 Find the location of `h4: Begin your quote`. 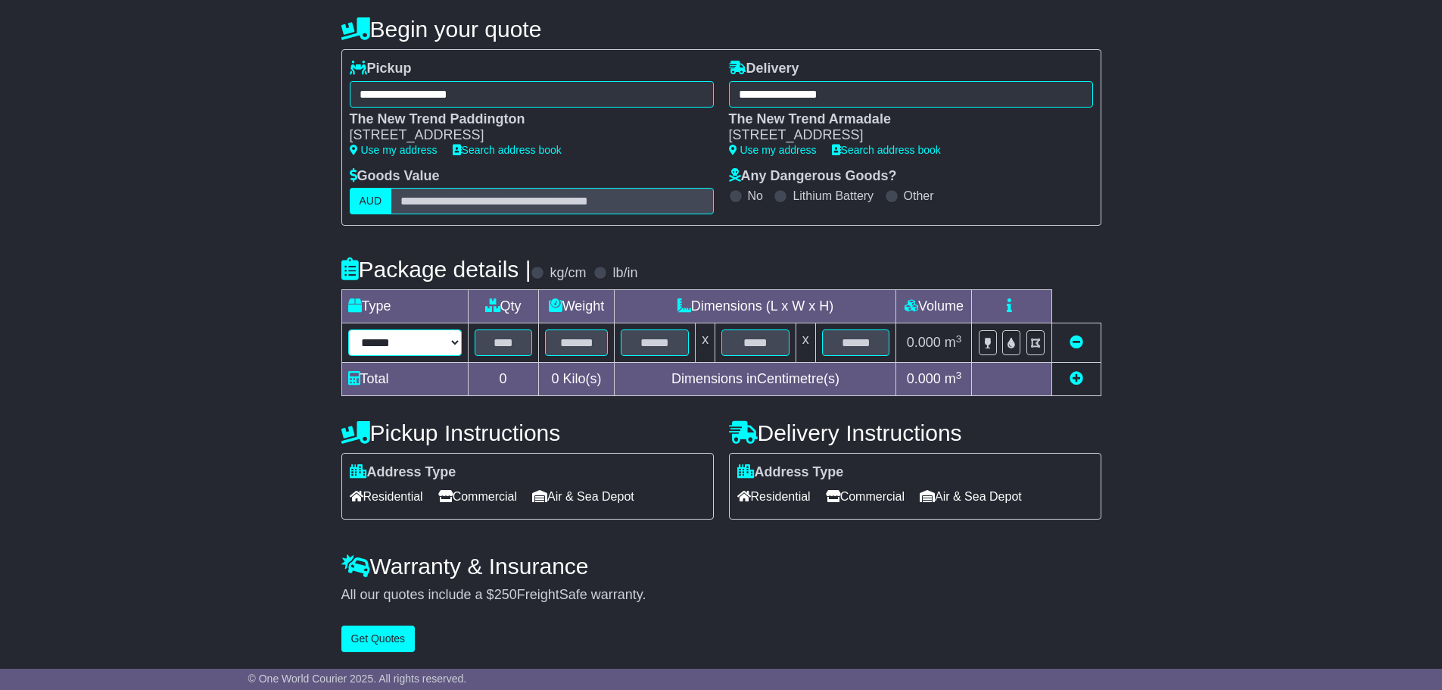

h4: Begin your quote is located at coordinates (721, 29).